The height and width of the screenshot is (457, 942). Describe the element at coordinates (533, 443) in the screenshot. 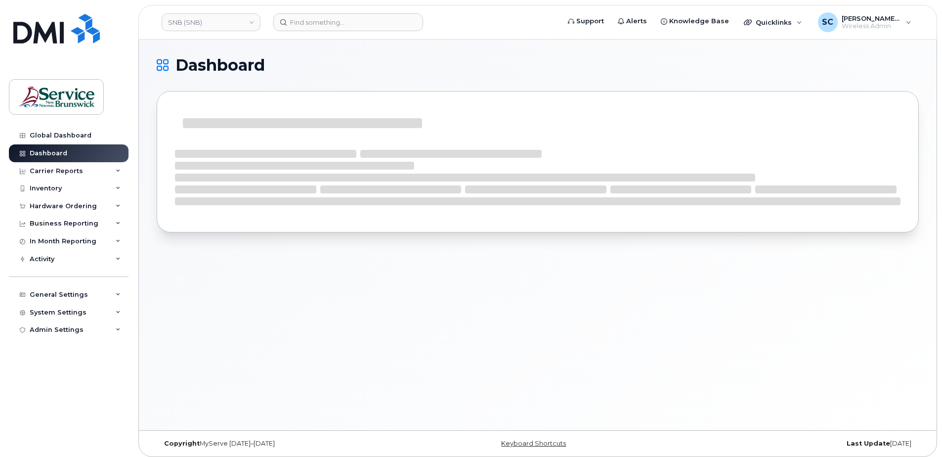

I see `a: Keyboard Shortcuts` at that location.